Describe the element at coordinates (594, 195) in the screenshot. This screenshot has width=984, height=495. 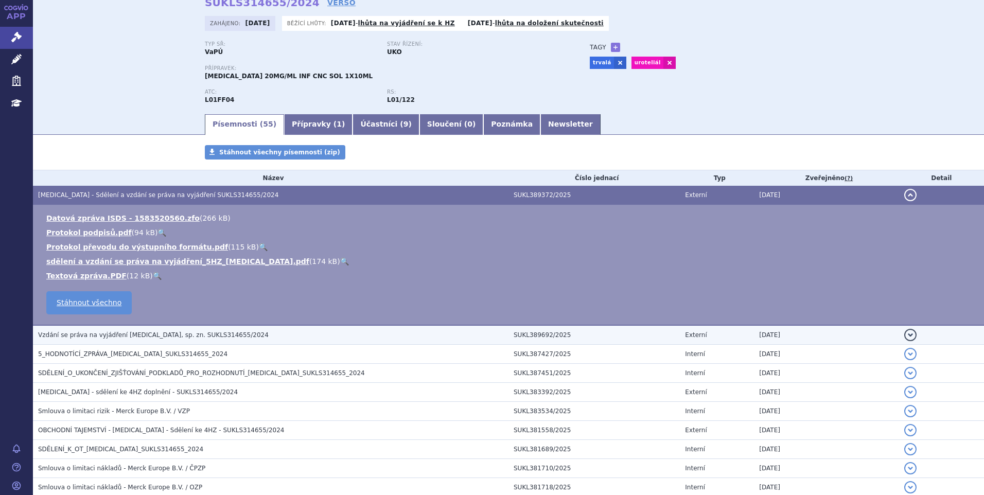
I see `td: SUKL389372/2025` at that location.